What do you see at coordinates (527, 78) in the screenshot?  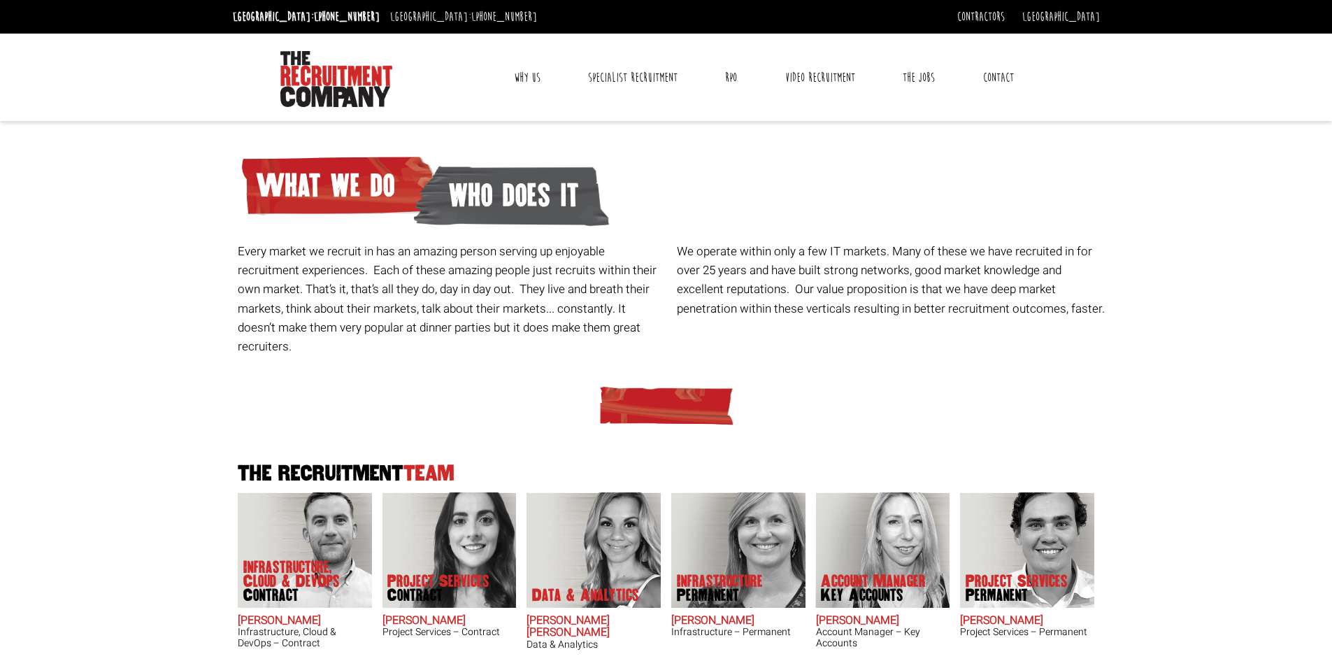 I see `a: Why Us` at bounding box center [527, 78].